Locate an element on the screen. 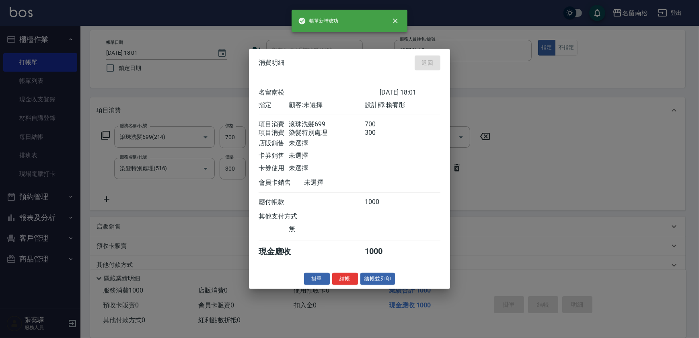  div: 應付帳款 is located at coordinates (274, 202).